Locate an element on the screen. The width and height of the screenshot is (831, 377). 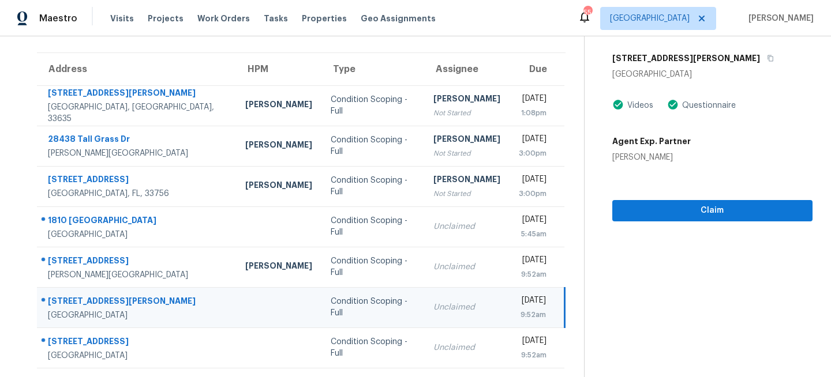
h5: Agent Exp. Partner is located at coordinates (651, 141).